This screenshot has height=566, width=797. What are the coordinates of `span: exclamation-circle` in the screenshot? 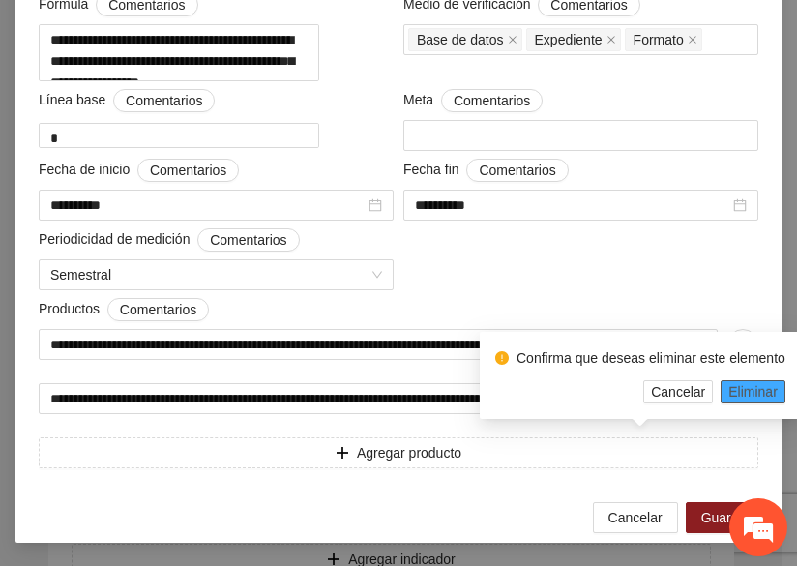 It's located at (502, 358).